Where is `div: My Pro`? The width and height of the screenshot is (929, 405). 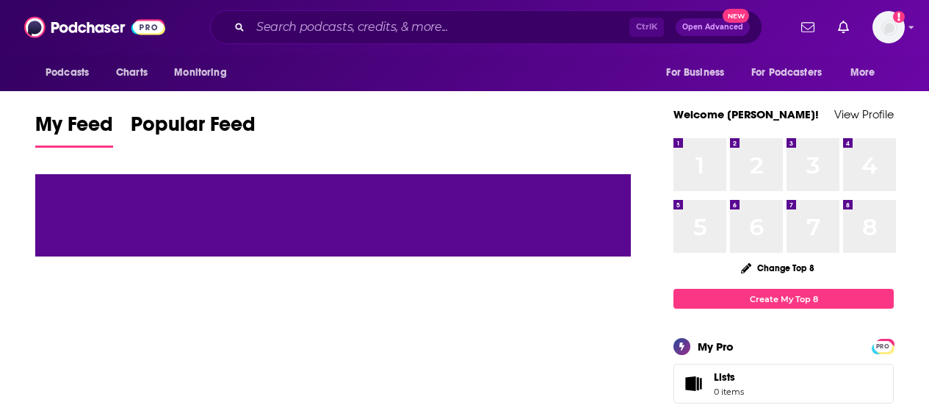
div: My Pro is located at coordinates (715, 346).